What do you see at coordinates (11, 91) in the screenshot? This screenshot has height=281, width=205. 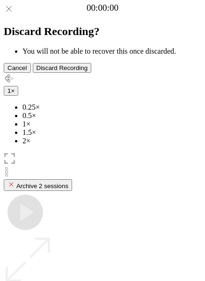 I see `button: 1×` at bounding box center [11, 91].